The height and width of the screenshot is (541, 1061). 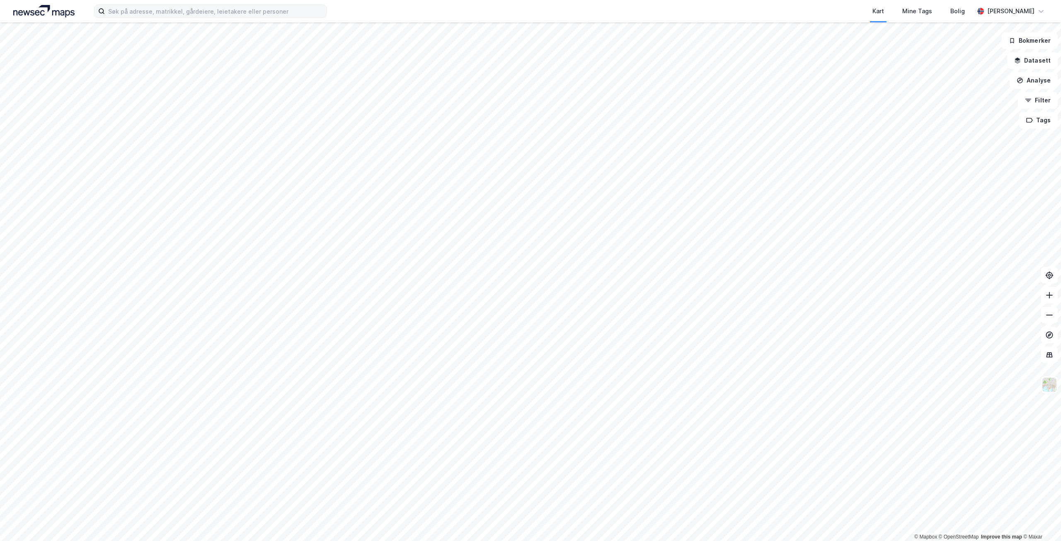 What do you see at coordinates (216, 11) in the screenshot?
I see `input: Søk på adresse, matrikkel, gårdeiere, leietakere eller personer` at bounding box center [216, 11].